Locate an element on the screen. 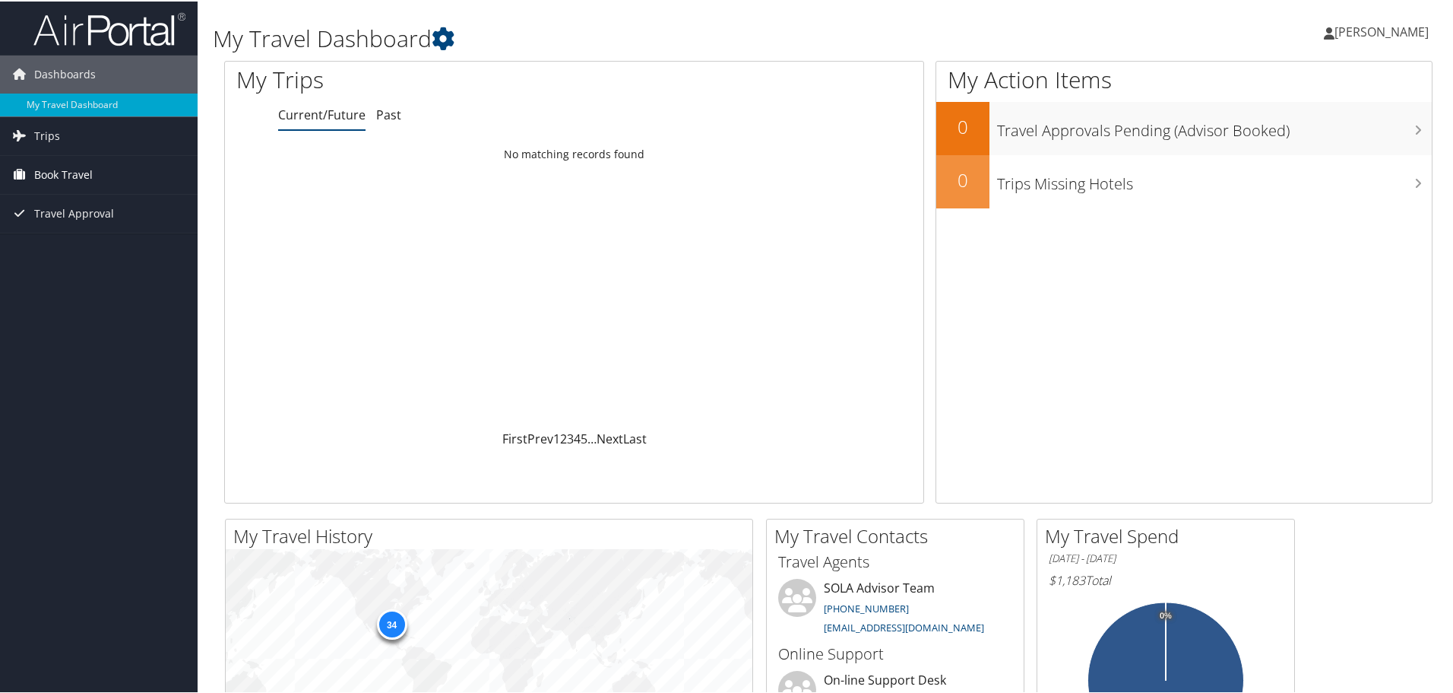 Image resolution: width=1453 pixels, height=693 pixels. h1: My Travel Dashboard is located at coordinates (623, 37).